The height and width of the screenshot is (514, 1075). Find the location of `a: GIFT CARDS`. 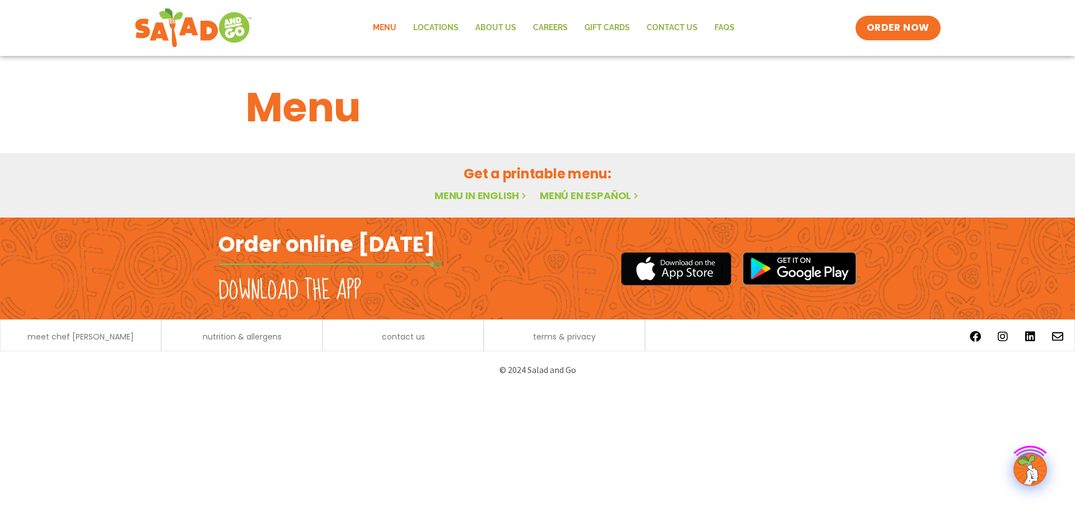

a: GIFT CARDS is located at coordinates (607, 28).